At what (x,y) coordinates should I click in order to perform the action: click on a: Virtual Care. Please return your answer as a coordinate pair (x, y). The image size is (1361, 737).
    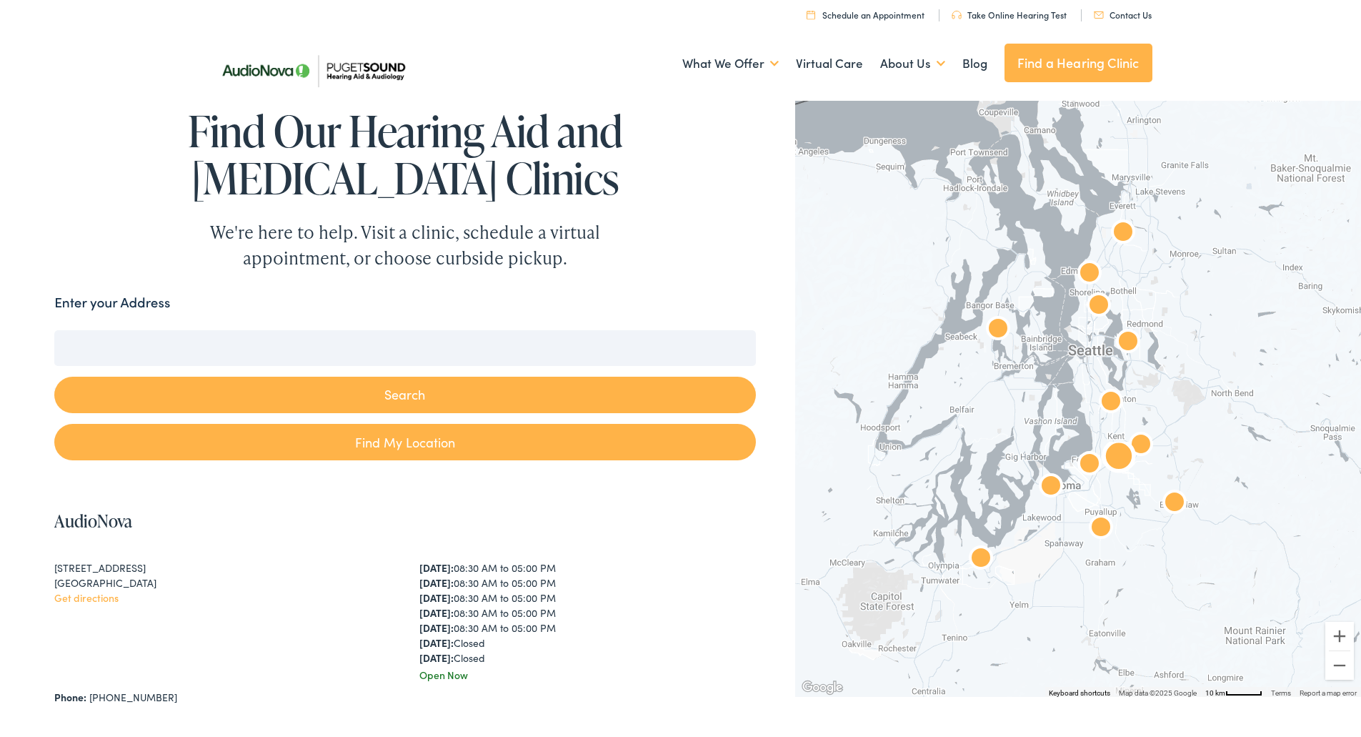
    Looking at the image, I should click on (830, 64).